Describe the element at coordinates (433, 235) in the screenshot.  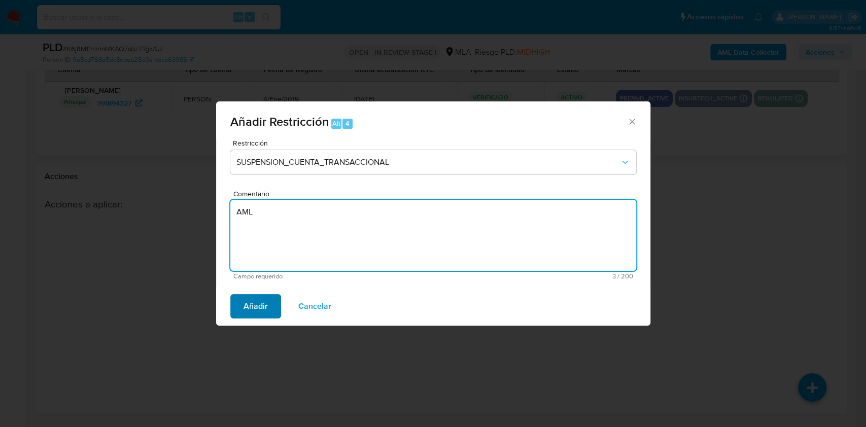
I see `textarea: AML` at that location.